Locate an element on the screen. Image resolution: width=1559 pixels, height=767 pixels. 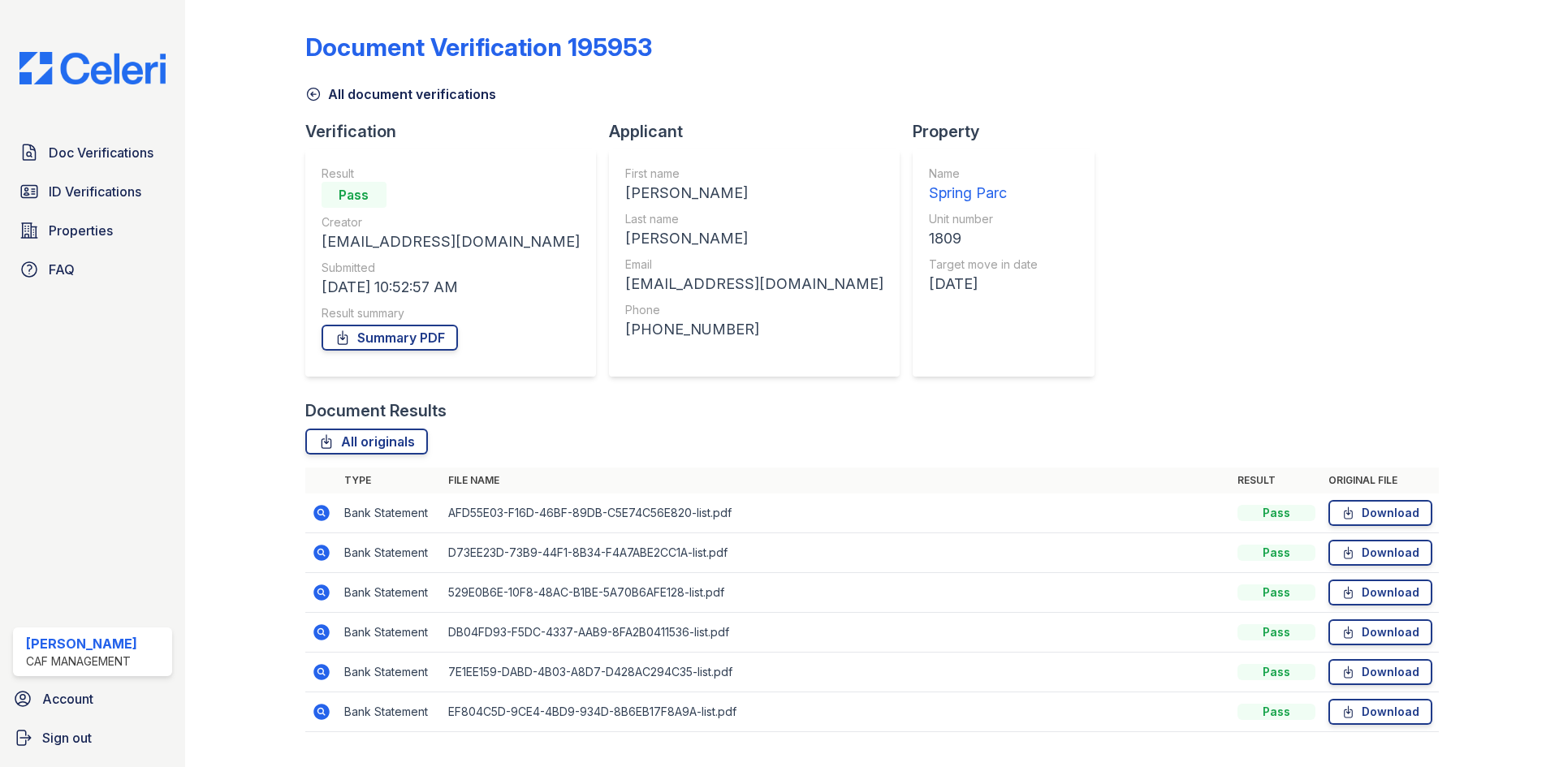
div: Spring Parc is located at coordinates (983, 193).